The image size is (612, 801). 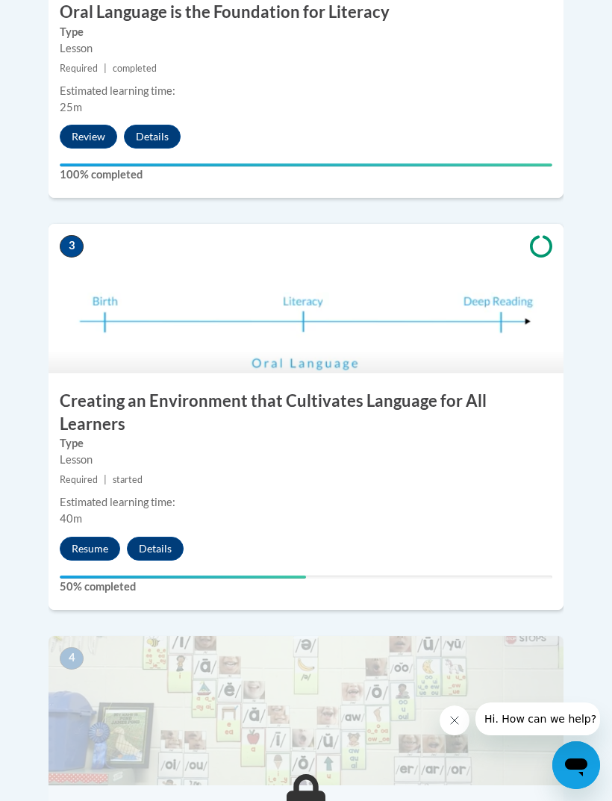 I want to click on span: 4, so click(x=72, y=659).